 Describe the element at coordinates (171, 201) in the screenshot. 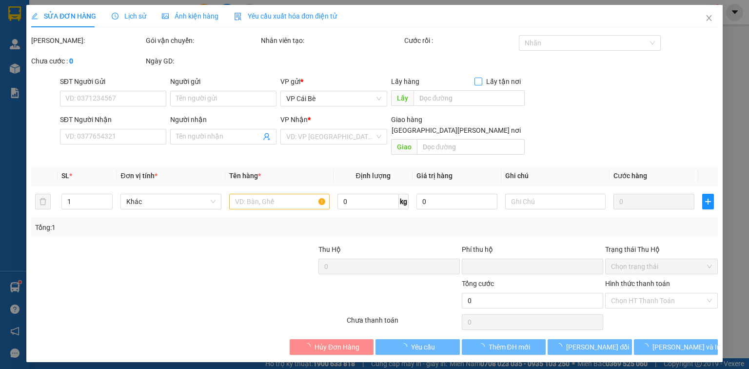

I see `span: Khác` at that location.